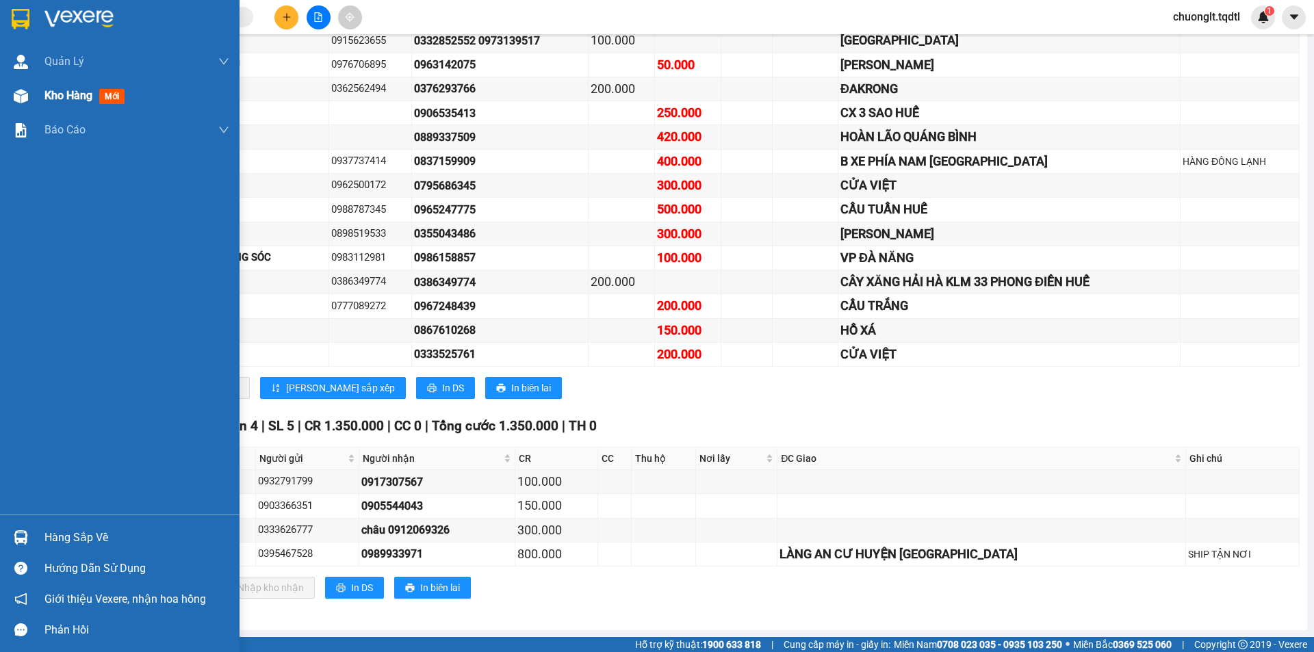 The image size is (1314, 652). Describe the element at coordinates (1263, 17) in the screenshot. I see `img: icon-new-feature` at that location.